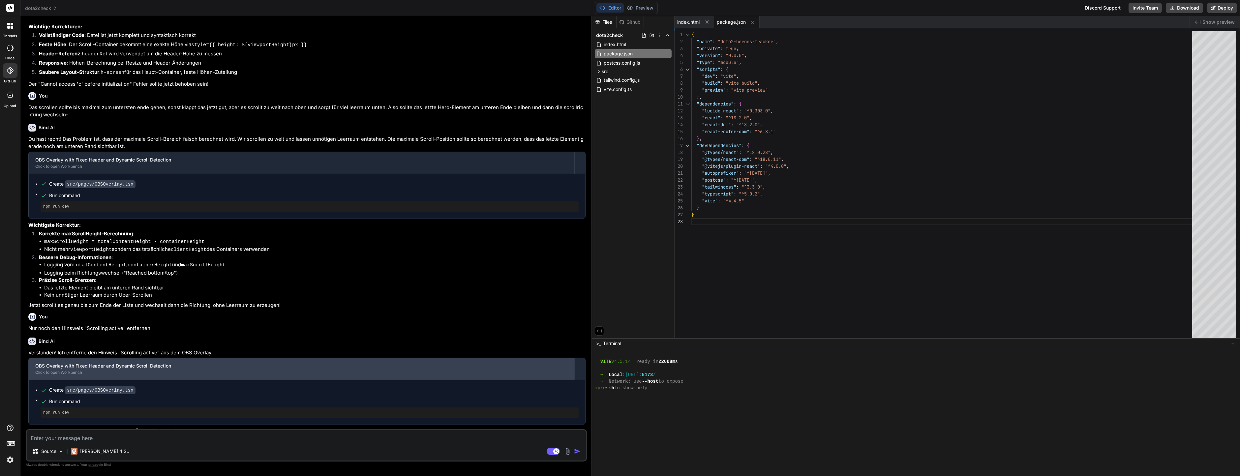 The image size is (1240, 476). What do you see at coordinates (567, 451) in the screenshot?
I see `img: attachment` at bounding box center [567, 451].